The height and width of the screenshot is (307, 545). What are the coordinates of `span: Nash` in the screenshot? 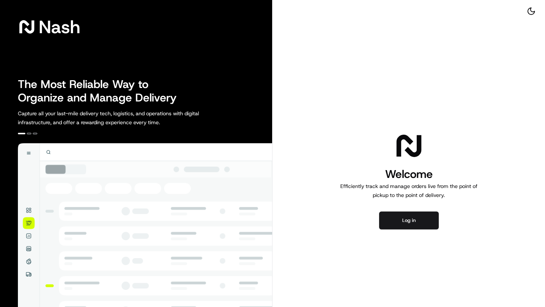 It's located at (59, 27).